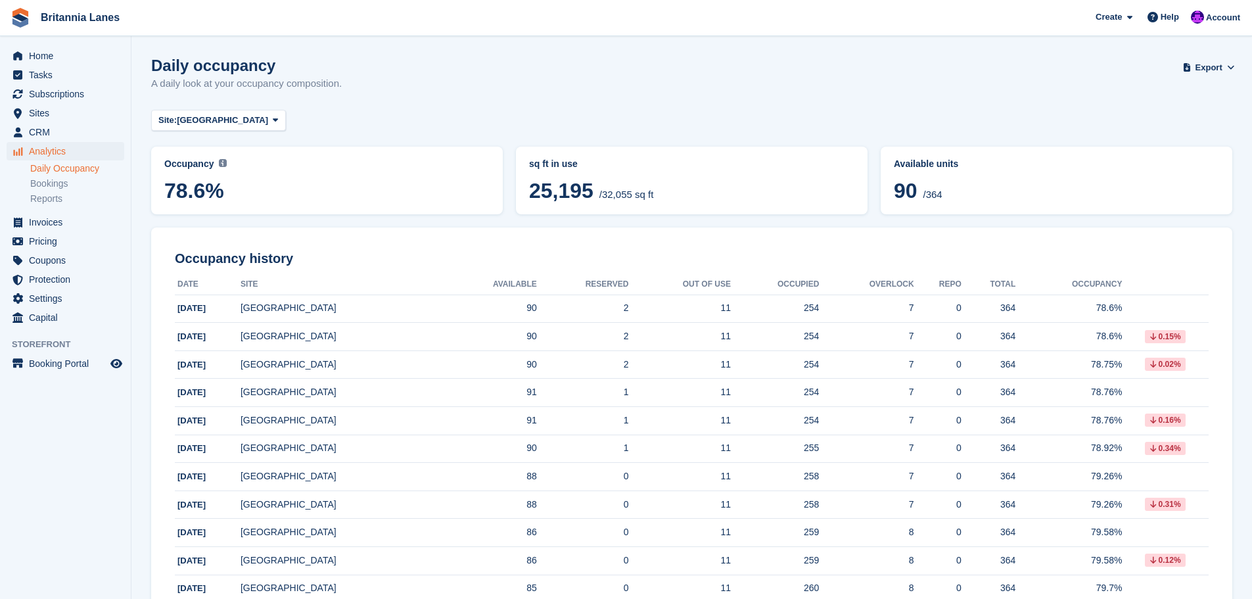 Image resolution: width=1252 pixels, height=599 pixels. I want to click on div: 259, so click(775, 532).